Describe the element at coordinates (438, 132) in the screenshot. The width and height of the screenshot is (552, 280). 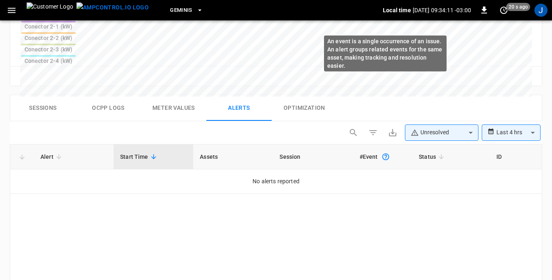
I see `div: Unresolved` at that location.